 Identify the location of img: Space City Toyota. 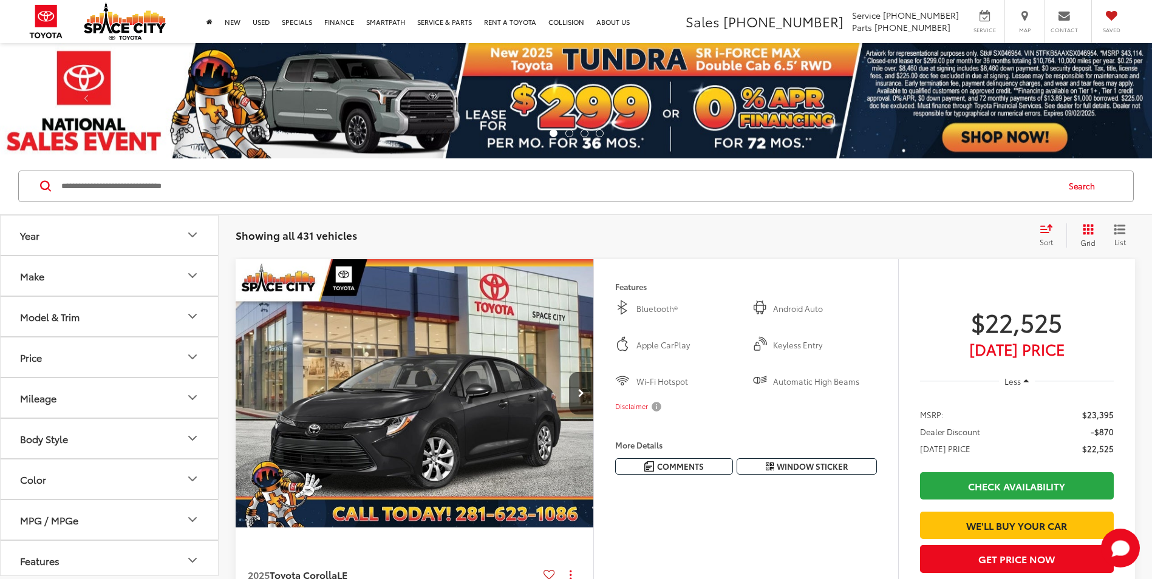
(124, 21).